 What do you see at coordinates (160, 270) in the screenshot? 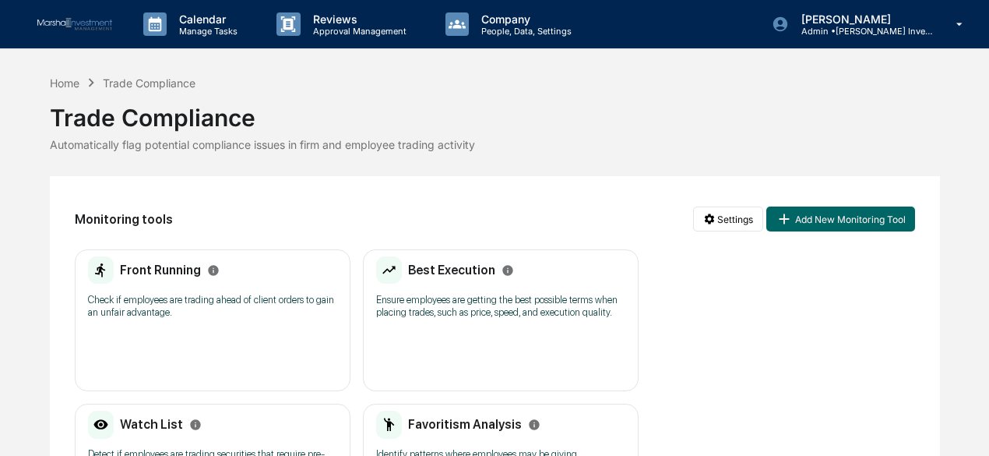
I see `h2: Front Running` at bounding box center [160, 270].